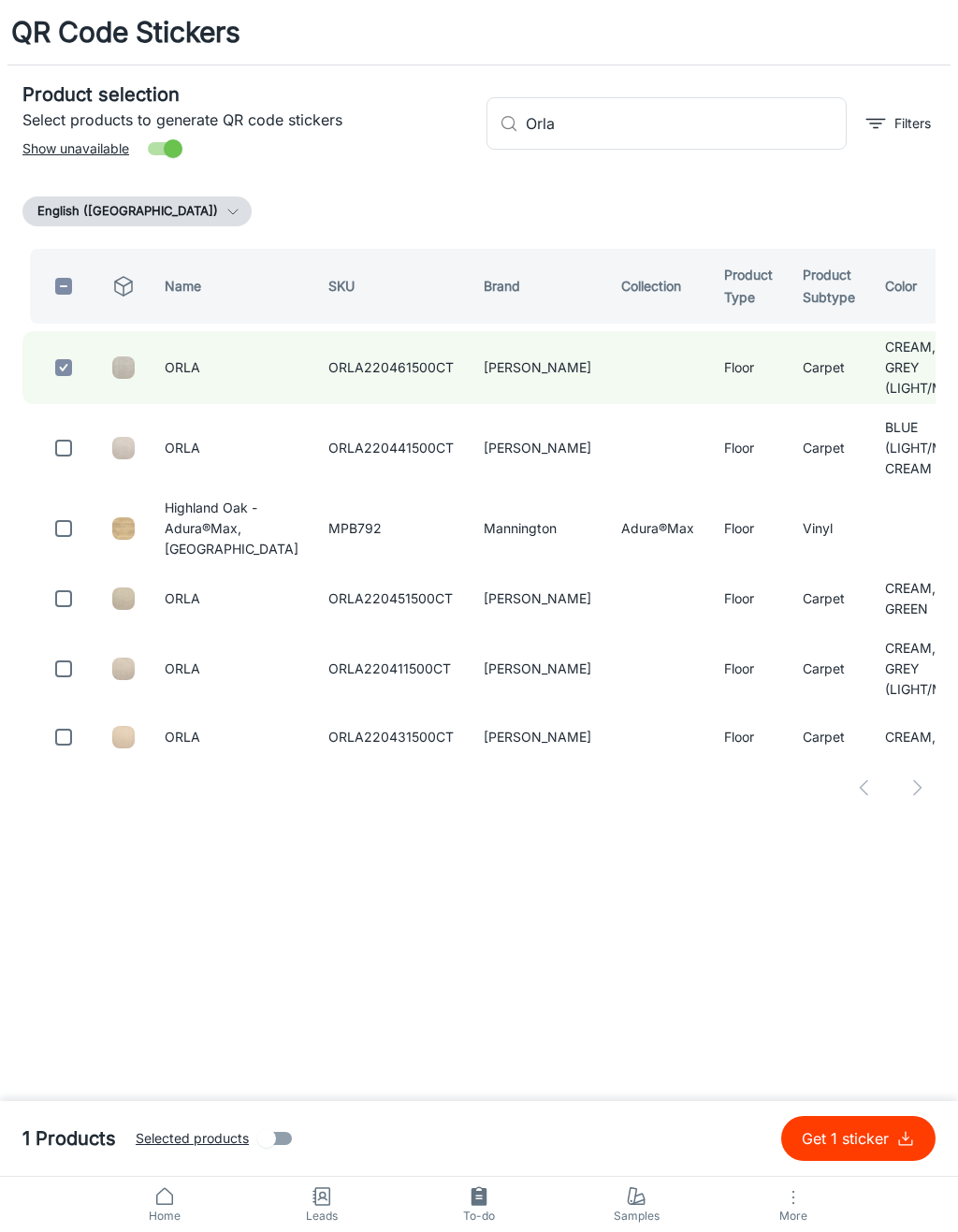  What do you see at coordinates (69, 1138) in the screenshot?
I see `h5: 1 Products` at bounding box center [69, 1138].